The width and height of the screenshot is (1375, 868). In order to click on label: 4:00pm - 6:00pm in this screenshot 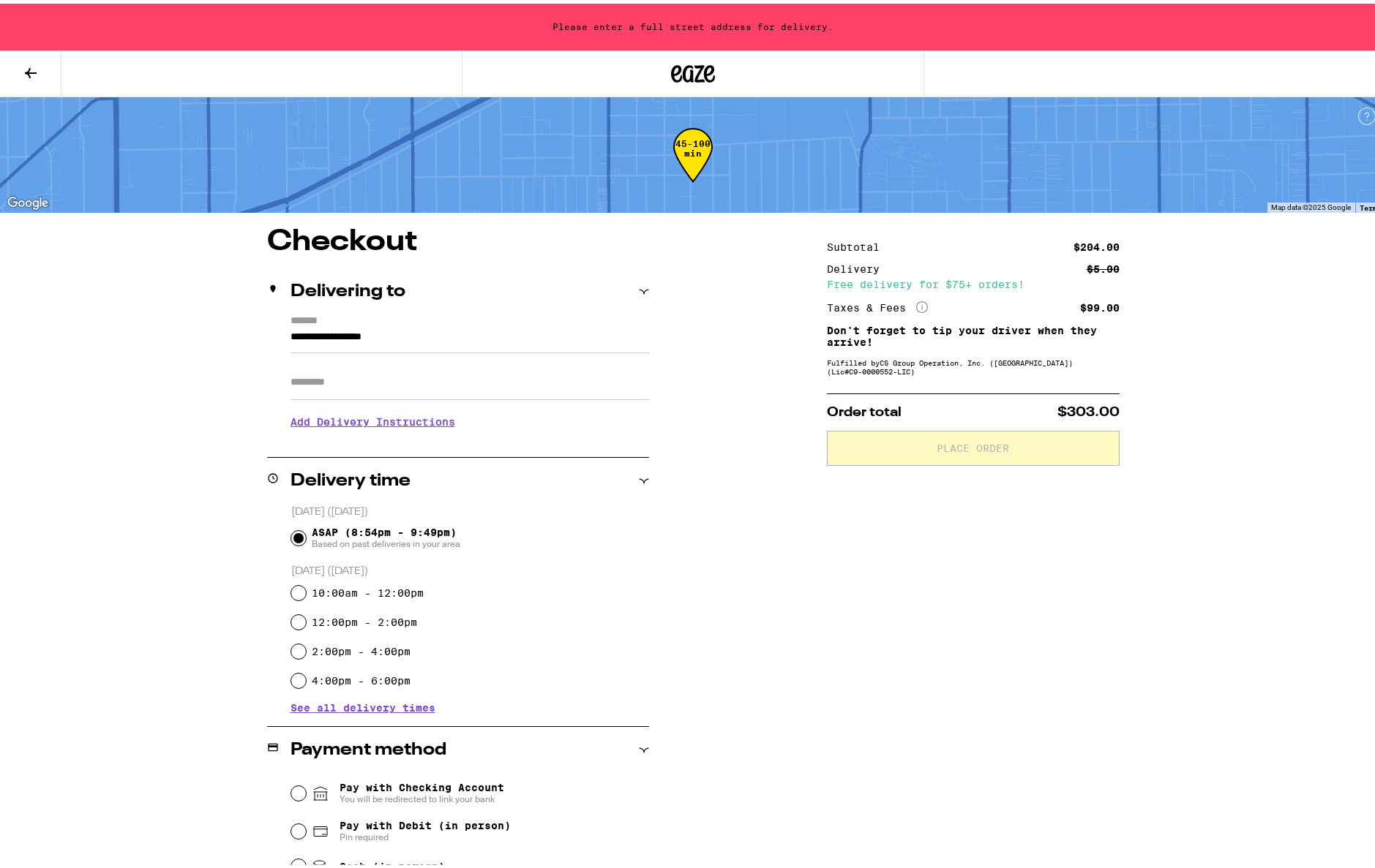, I will do `click(361, 678)`.